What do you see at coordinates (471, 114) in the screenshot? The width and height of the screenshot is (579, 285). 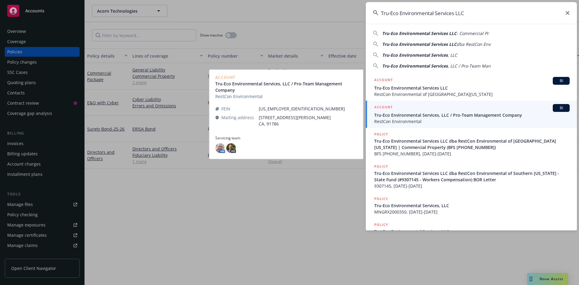 I see `a: ACCOUNTBITru-Eco Environmental Services, LLC / Pro-Team Management CompanyRestCon Environmental` at bounding box center [471, 114].